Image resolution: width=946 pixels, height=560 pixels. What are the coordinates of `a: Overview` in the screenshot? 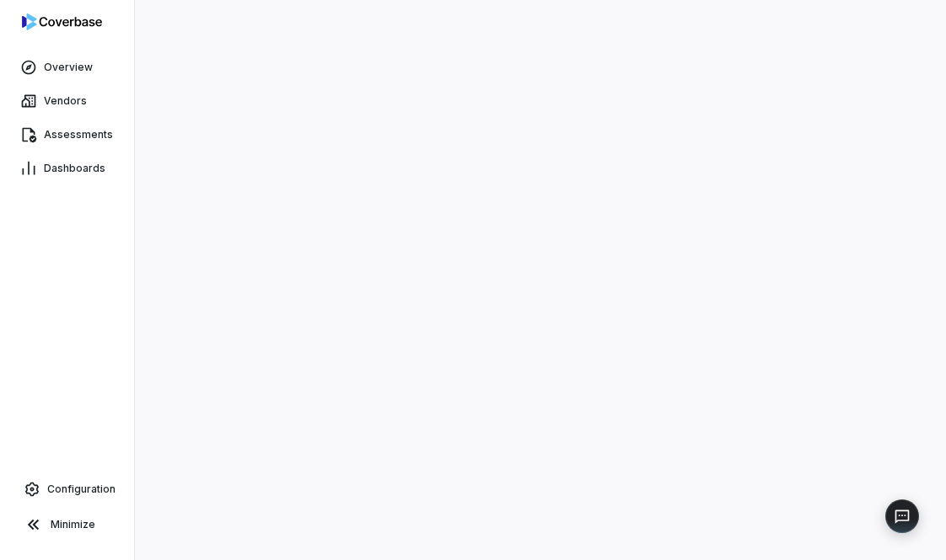 It's located at (67, 67).